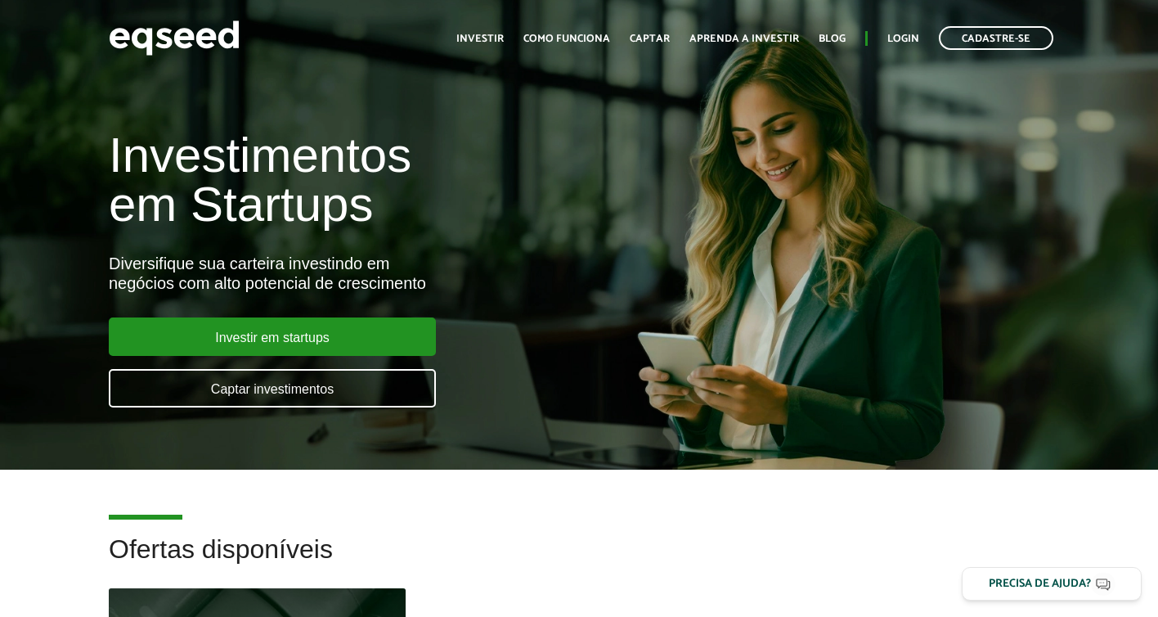 The height and width of the screenshot is (617, 1158). Describe the element at coordinates (903, 38) in the screenshot. I see `a: Login` at that location.